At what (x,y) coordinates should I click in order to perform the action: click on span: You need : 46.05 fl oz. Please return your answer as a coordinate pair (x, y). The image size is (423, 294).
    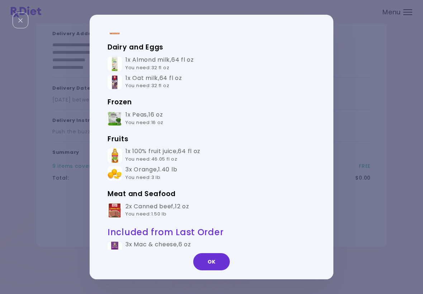
    Looking at the image, I should click on (151, 159).